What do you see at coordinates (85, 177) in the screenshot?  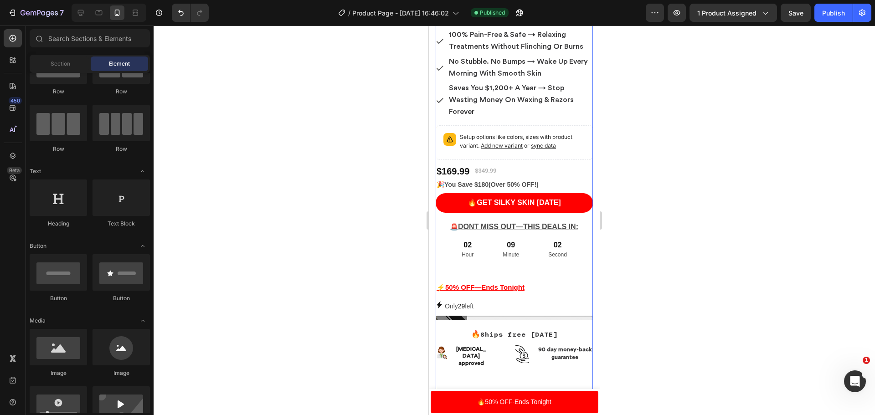 I see `button: 🔥GET SILKY SKIN TODAY` at bounding box center [85, 177].